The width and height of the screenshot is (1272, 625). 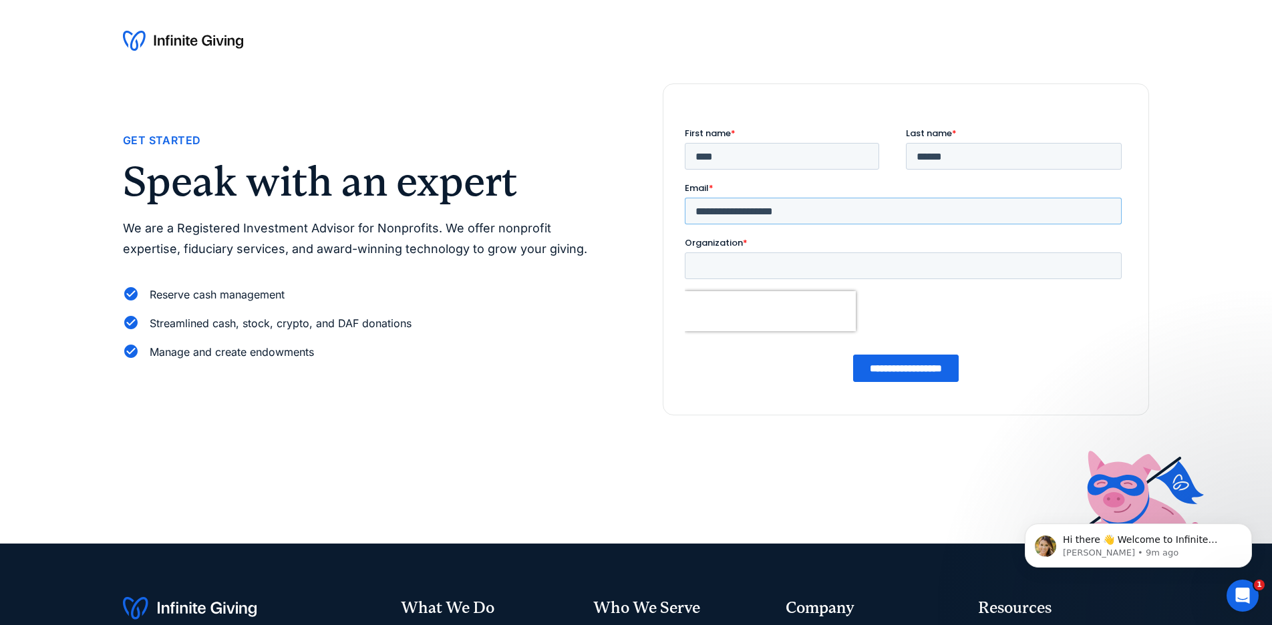 What do you see at coordinates (217, 295) in the screenshot?
I see `div: Reserve cash management` at bounding box center [217, 295].